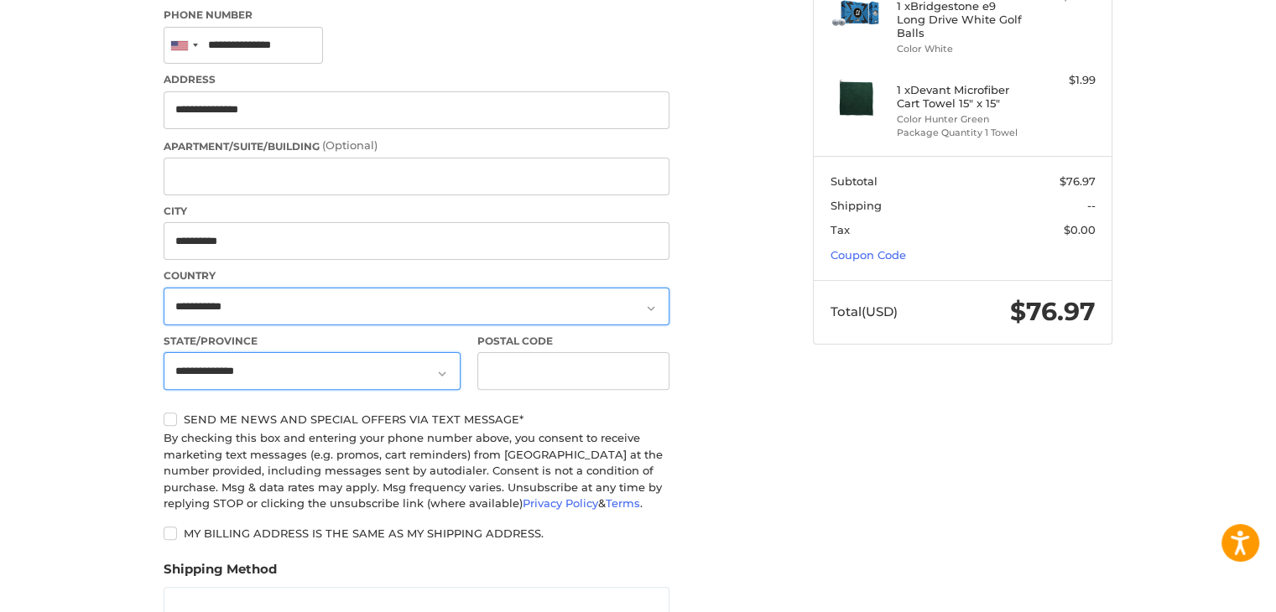 The height and width of the screenshot is (612, 1276). Describe the element at coordinates (961, 96) in the screenshot. I see `h4: 1 x Devant Microfiber Cart Towel 15" x 15"` at that location.